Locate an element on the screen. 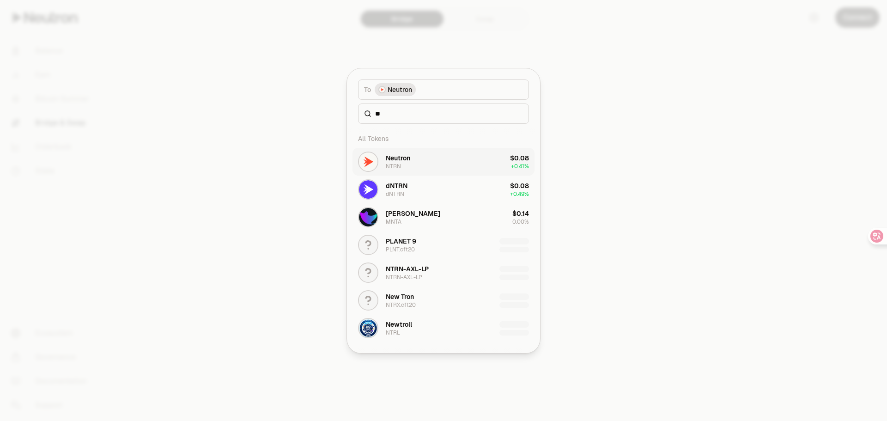  div: New Tron is located at coordinates (400, 297).